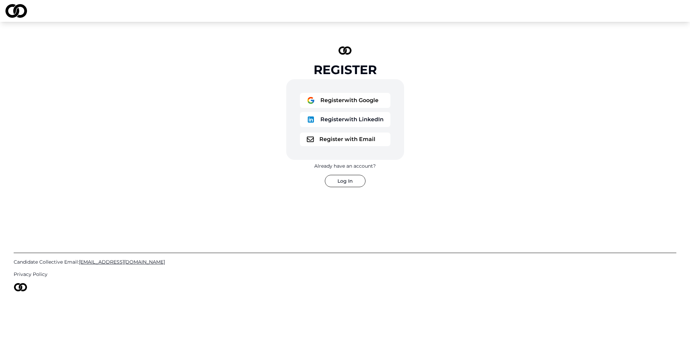 Image resolution: width=690 pixels, height=362 pixels. What do you see at coordinates (345, 70) in the screenshot?
I see `div: Register` at bounding box center [345, 70].